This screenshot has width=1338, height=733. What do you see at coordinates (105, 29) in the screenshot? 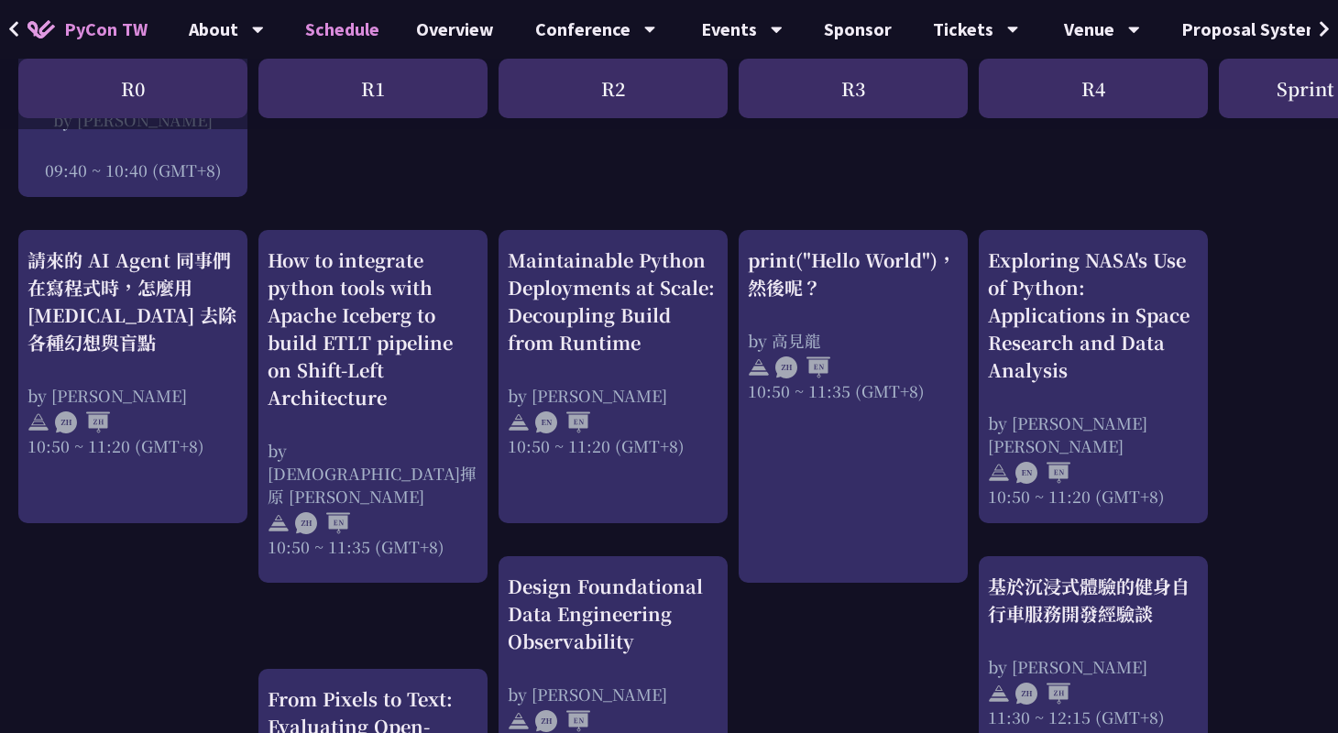
I see `span: PyCon TW` at bounding box center [105, 29].